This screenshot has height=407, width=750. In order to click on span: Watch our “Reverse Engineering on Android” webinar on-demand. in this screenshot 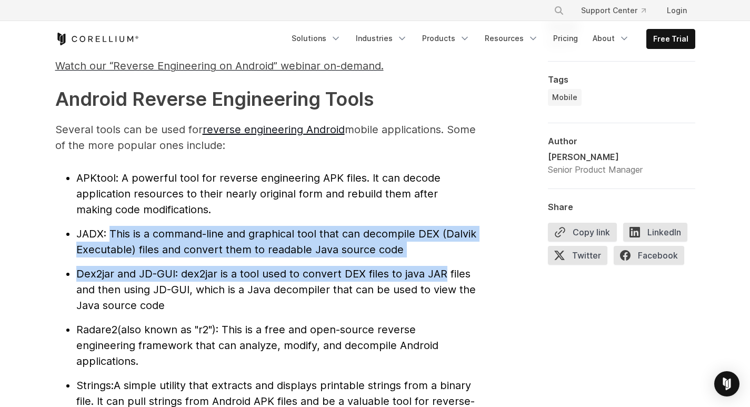, I will do `click(219, 66)`.